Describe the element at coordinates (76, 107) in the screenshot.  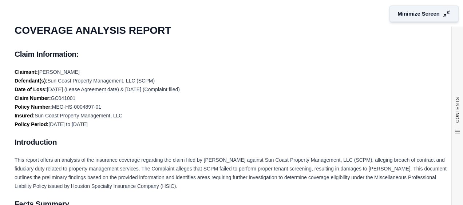
I see `span: MEO-HS-0004897-01` at that location.